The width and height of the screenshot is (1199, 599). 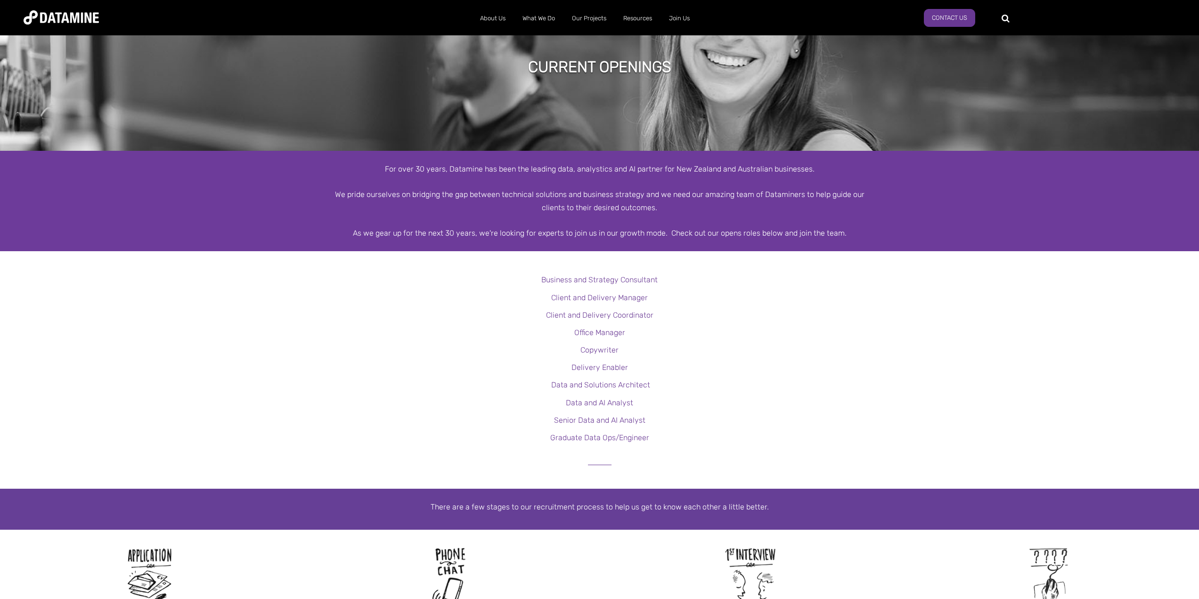 I want to click on a: Join Us, so click(x=680, y=18).